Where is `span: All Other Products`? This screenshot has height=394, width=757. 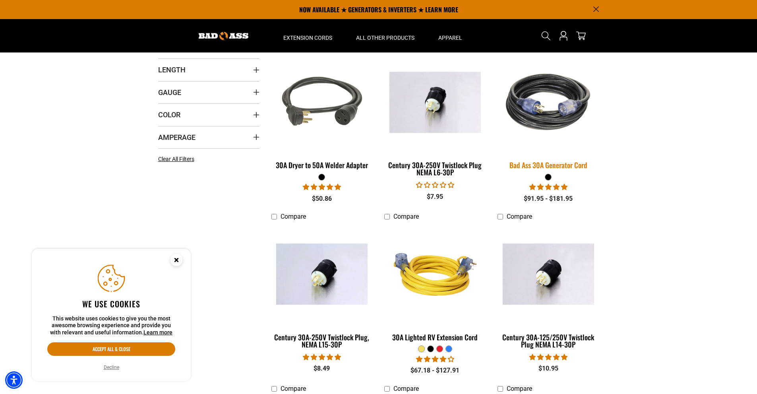
span: All Other Products is located at coordinates (385, 38).